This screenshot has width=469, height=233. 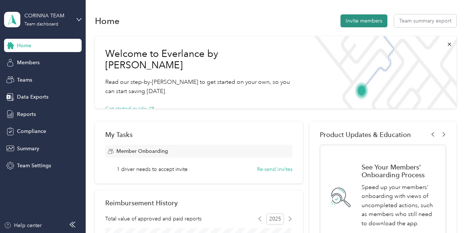 What do you see at coordinates (31, 131) in the screenshot?
I see `span: Compliance` at bounding box center [31, 131].